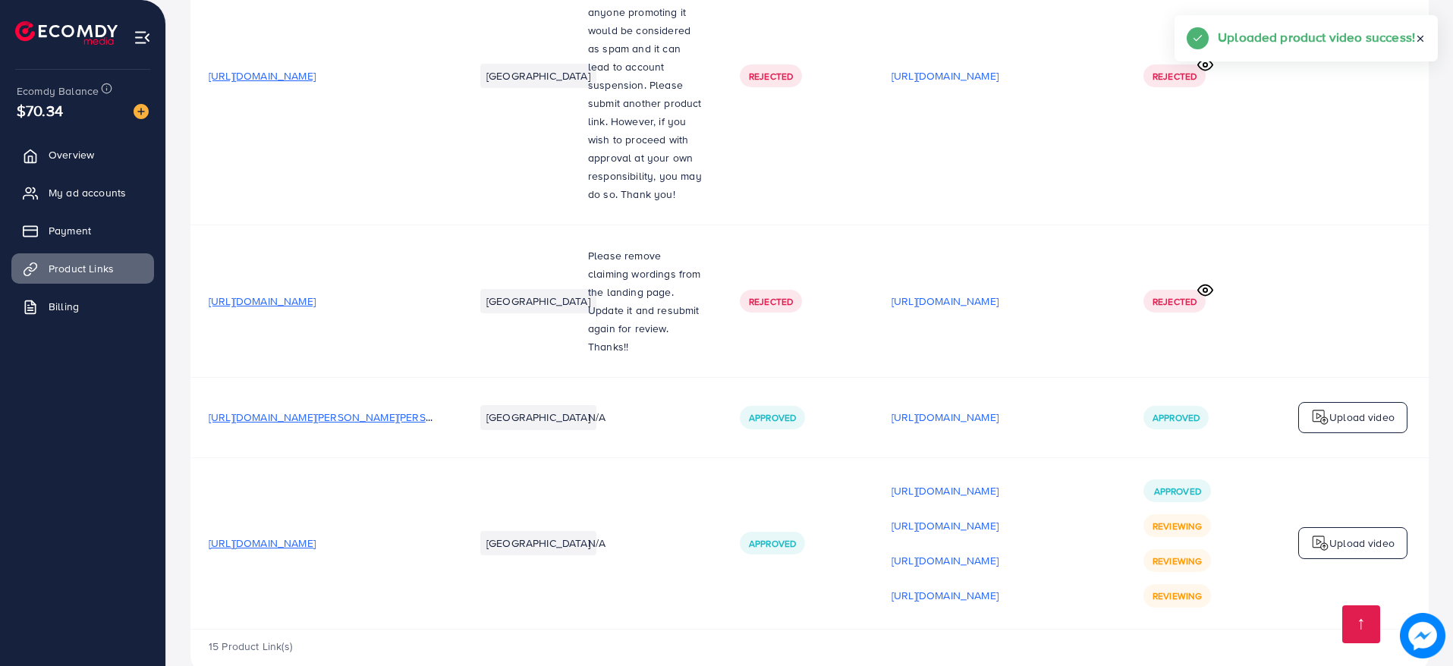 This screenshot has width=1453, height=666. What do you see at coordinates (70, 231) in the screenshot?
I see `span: Payment` at bounding box center [70, 231].